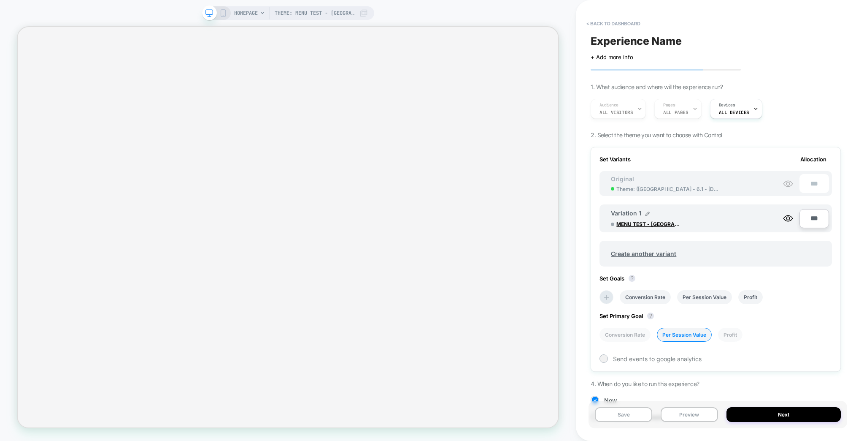 The width and height of the screenshot is (864, 441). What do you see at coordinates (689, 414) in the screenshot?
I see `button: Preview` at bounding box center [689, 414].